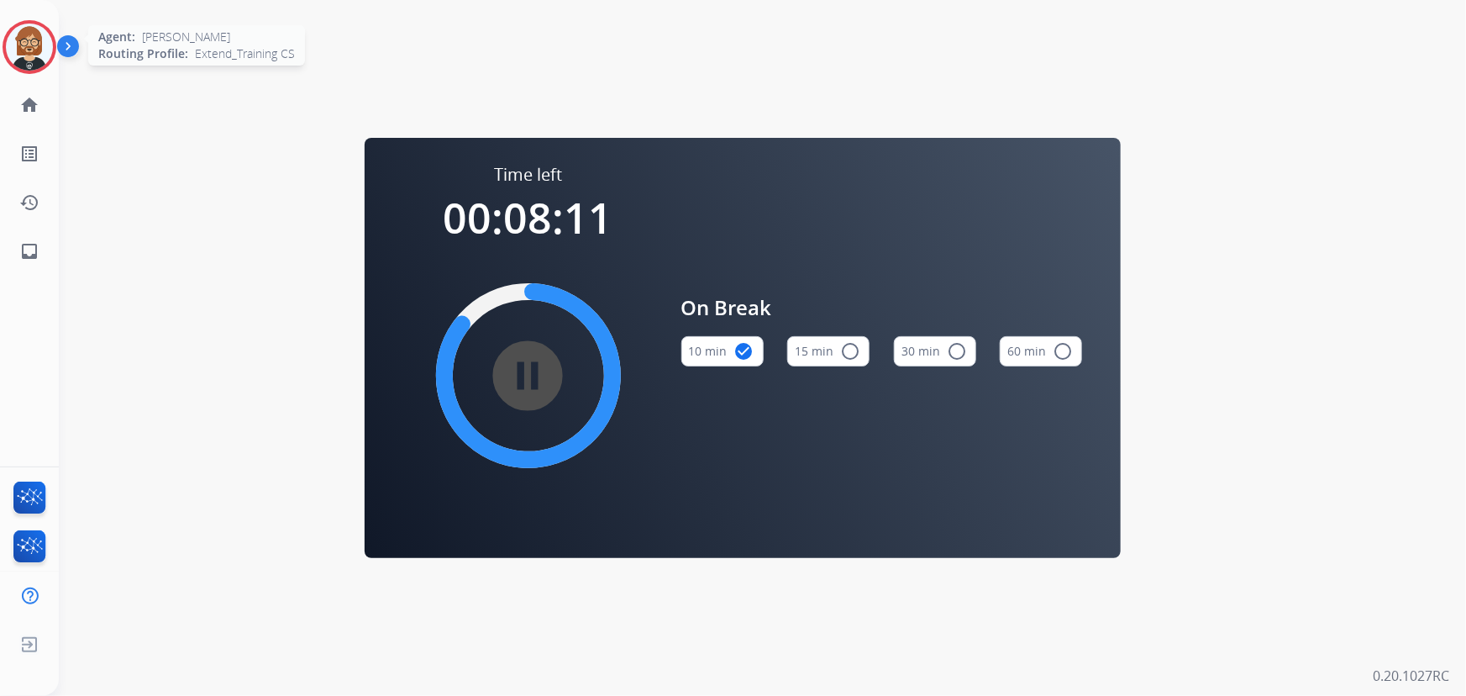  What do you see at coordinates (1041, 351) in the screenshot?
I see `button: 60 min` at bounding box center [1041, 351].